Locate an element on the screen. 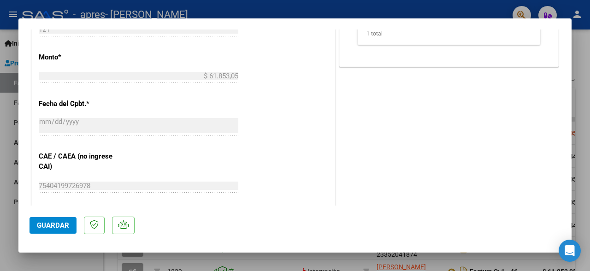 The height and width of the screenshot is (271, 590). p: Monto is located at coordinates (82, 57).